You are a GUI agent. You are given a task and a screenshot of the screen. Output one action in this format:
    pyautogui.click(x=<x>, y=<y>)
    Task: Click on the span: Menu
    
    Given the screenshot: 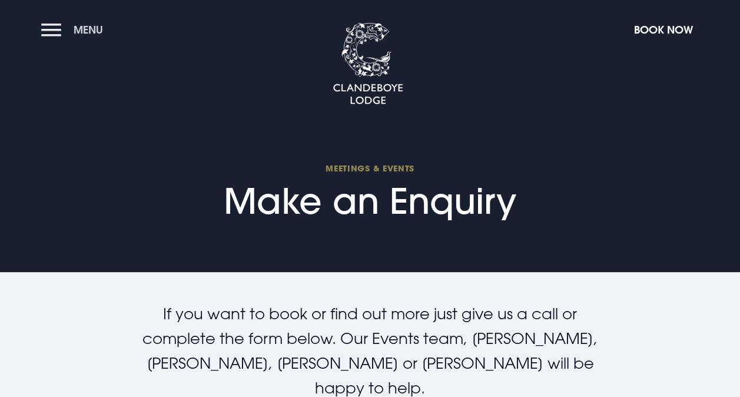 What is the action you would take?
    pyautogui.click(x=88, y=29)
    